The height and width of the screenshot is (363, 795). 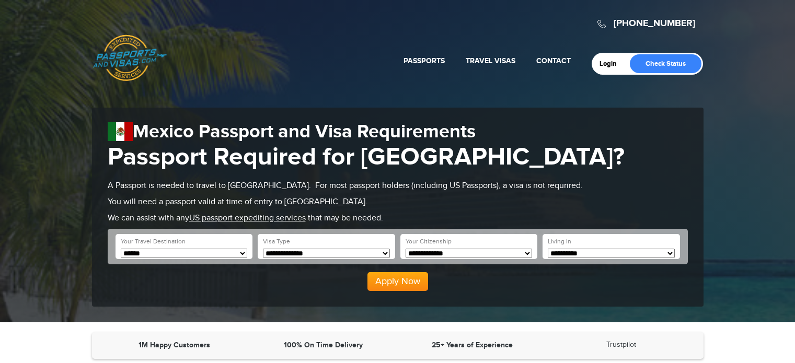 I want to click on label: Your Citizenship, so click(x=428, y=241).